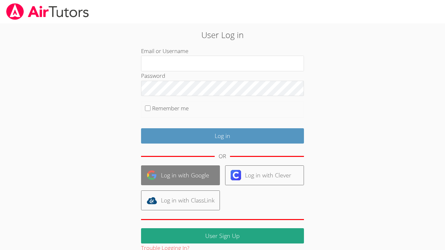 This screenshot has height=250, width=445. I want to click on input: Log in, so click(223, 136).